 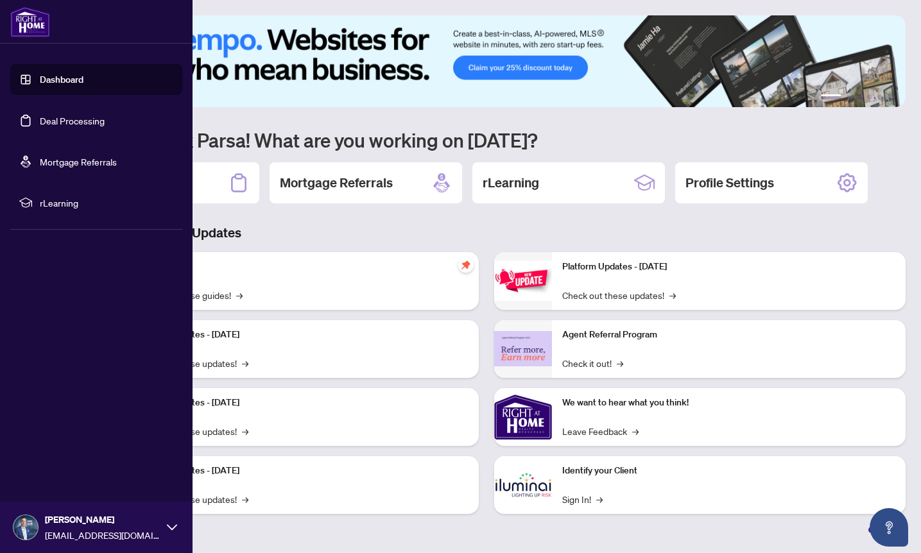 What do you see at coordinates (511, 183) in the screenshot?
I see `h2: rLearning` at bounding box center [511, 183].